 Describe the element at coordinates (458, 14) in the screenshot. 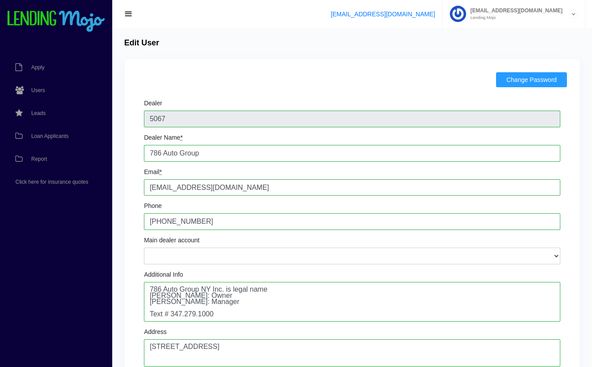

I see `img: Profile image` at that location.